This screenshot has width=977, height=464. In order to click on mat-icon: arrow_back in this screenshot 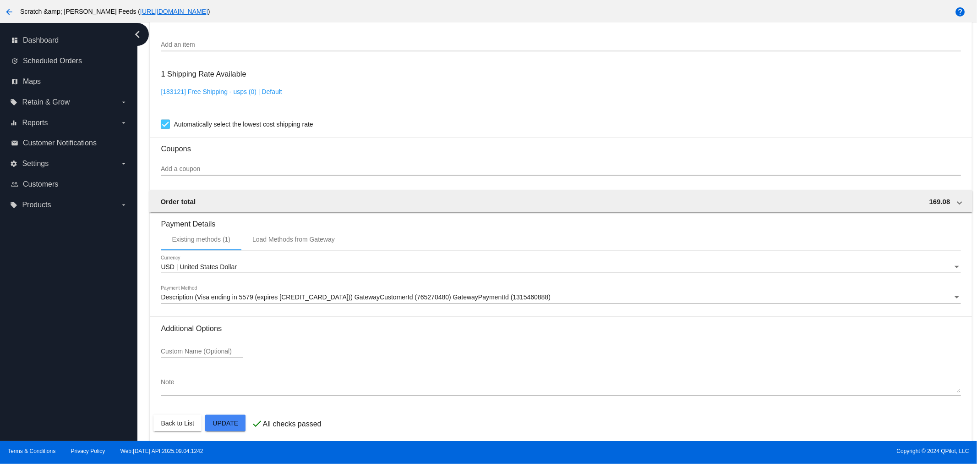, I will do `click(9, 12)`.